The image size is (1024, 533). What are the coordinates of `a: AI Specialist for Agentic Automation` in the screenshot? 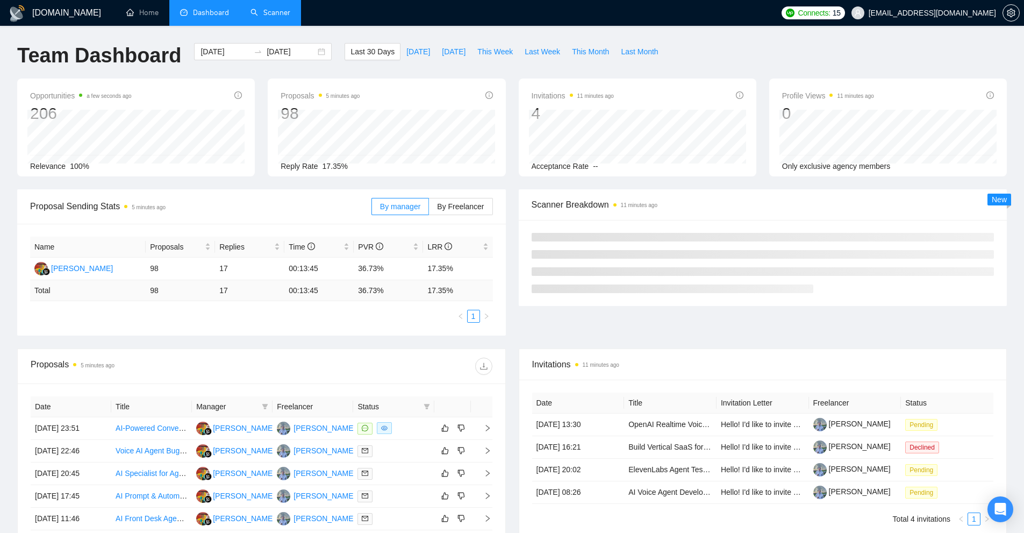 It's located at (175, 473).